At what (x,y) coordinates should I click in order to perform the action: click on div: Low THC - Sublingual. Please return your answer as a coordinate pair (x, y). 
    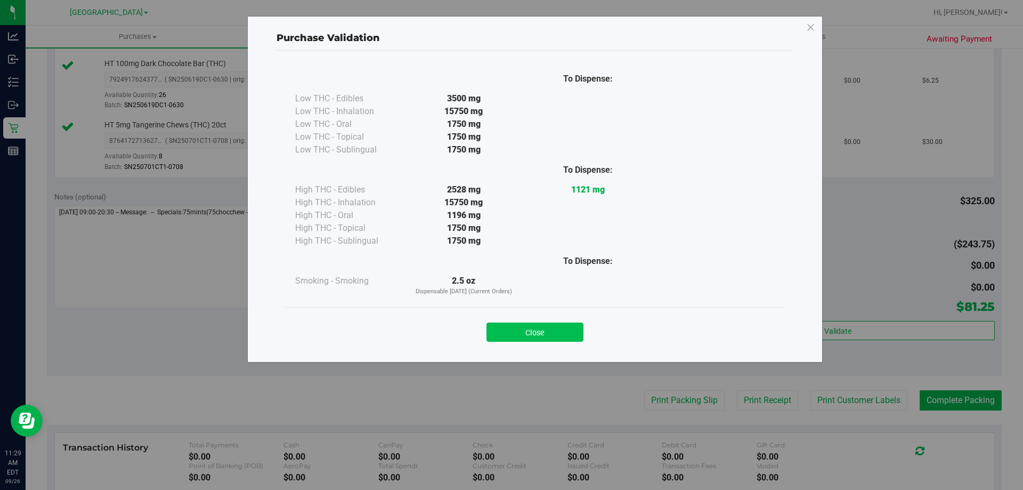
    Looking at the image, I should click on (349, 150).